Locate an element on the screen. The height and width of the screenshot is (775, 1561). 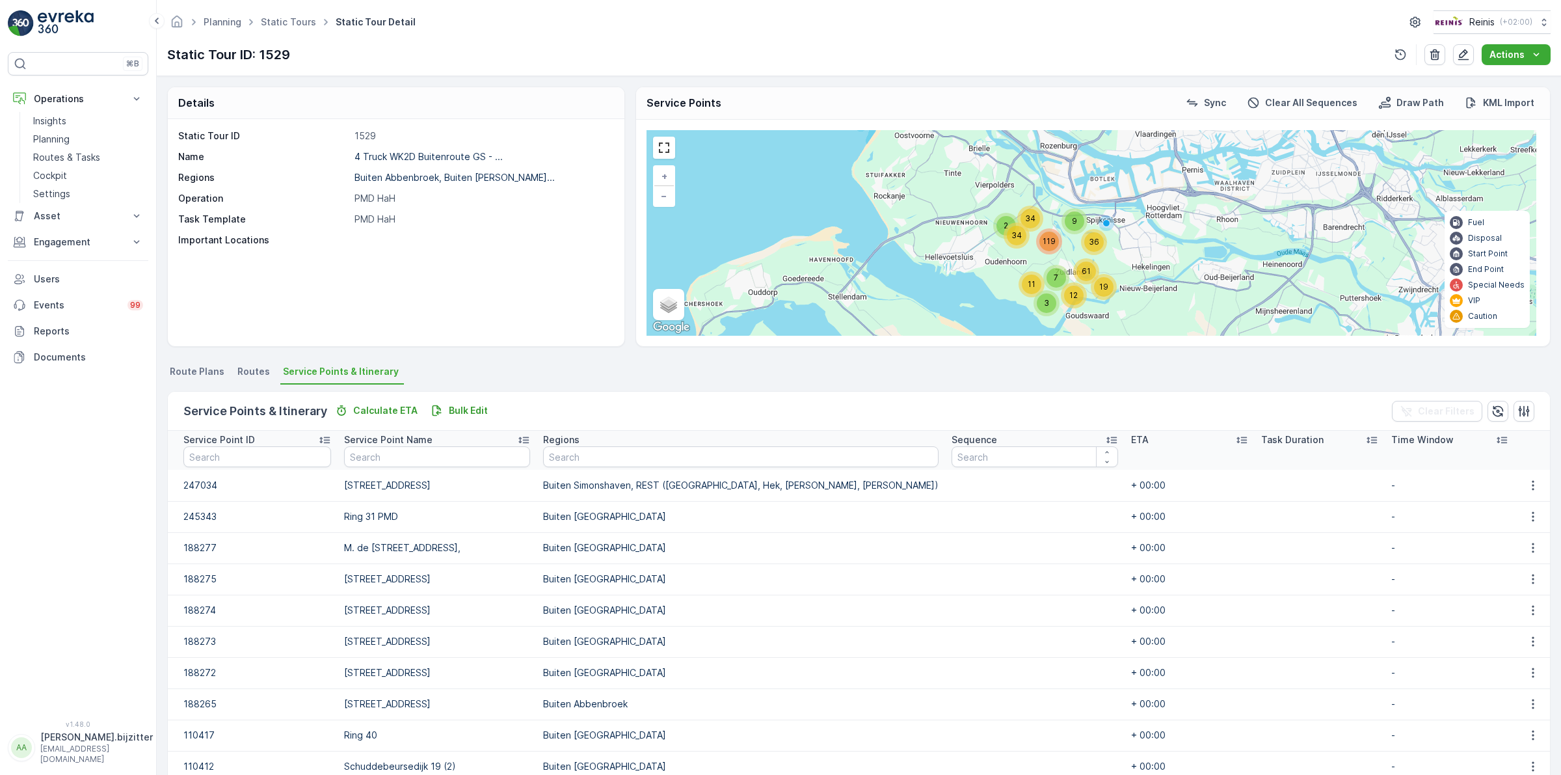
p: Start Point is located at coordinates (1488, 254).